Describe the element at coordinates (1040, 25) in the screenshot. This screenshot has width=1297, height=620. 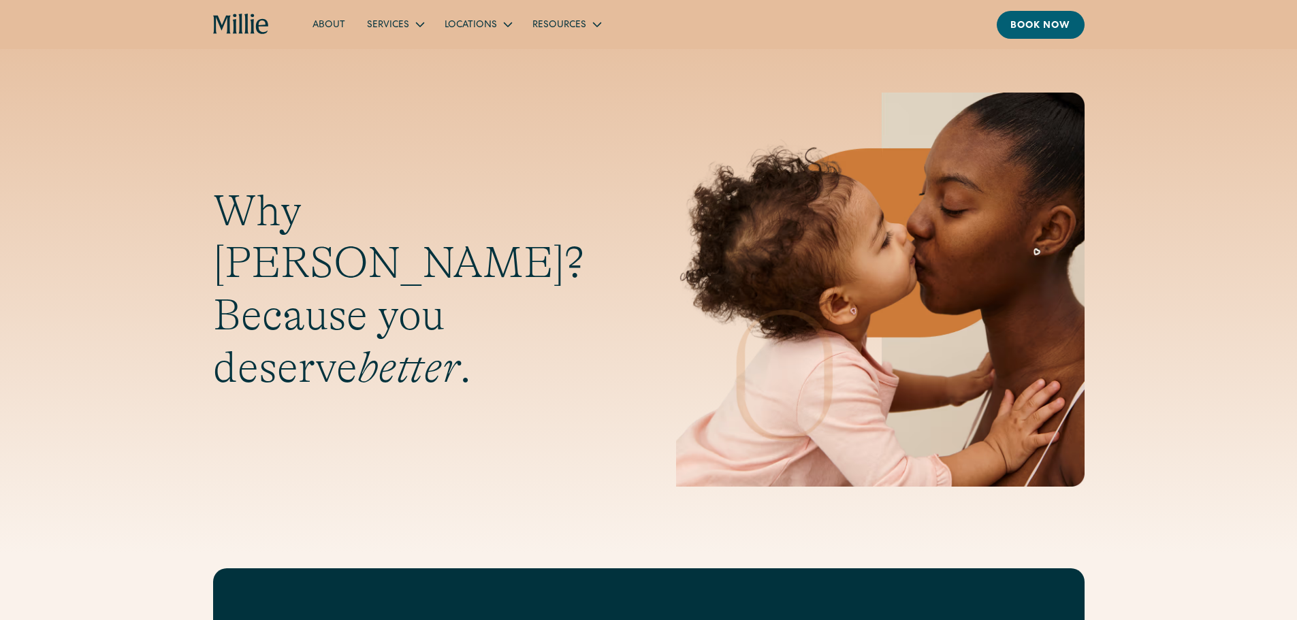
I see `a: Book now` at that location.